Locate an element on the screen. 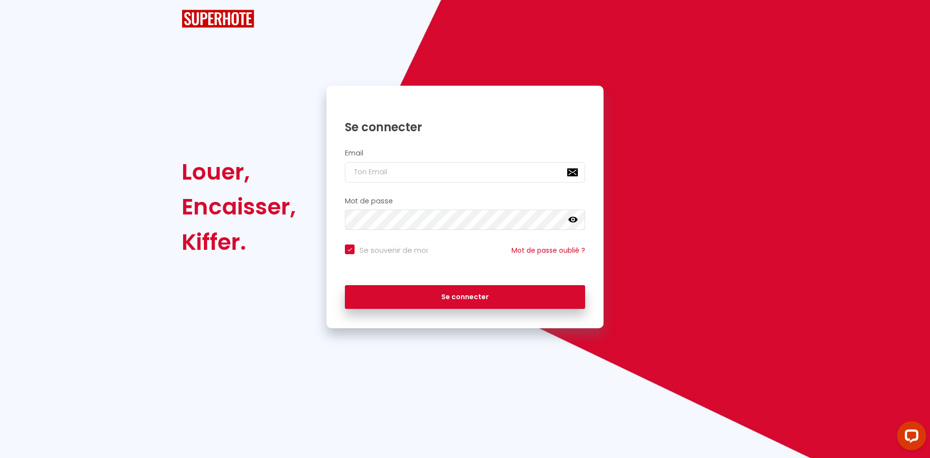  div: Louer, is located at coordinates (239, 172).